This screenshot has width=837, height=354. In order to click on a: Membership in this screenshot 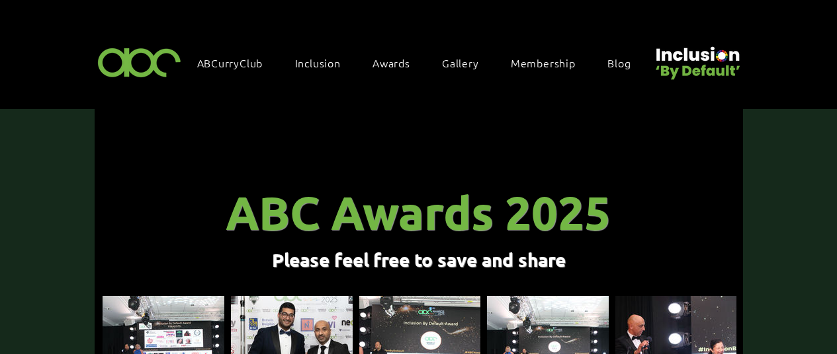, I will do `click(550, 63)`.